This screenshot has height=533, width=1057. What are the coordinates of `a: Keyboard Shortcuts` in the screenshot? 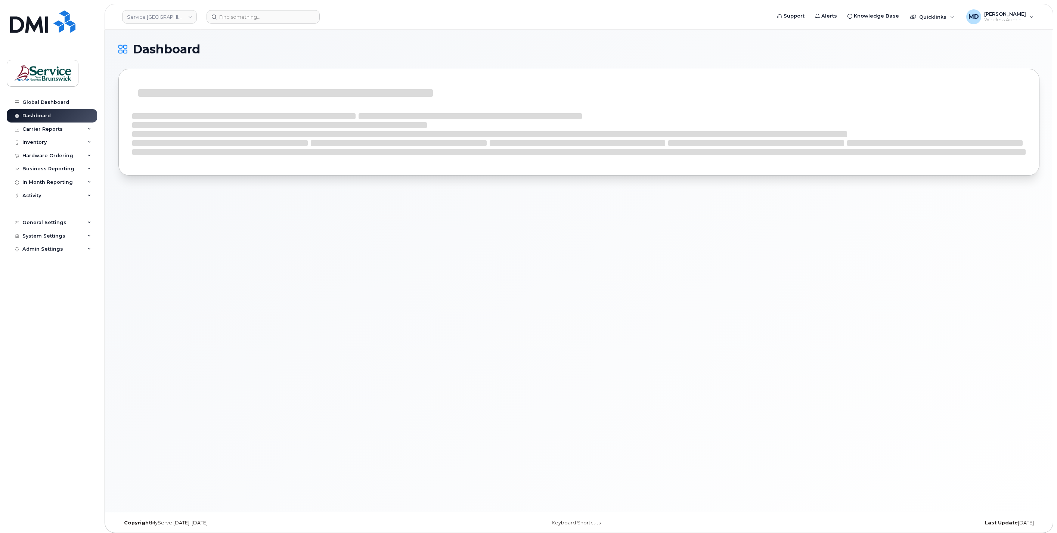 It's located at (576, 522).